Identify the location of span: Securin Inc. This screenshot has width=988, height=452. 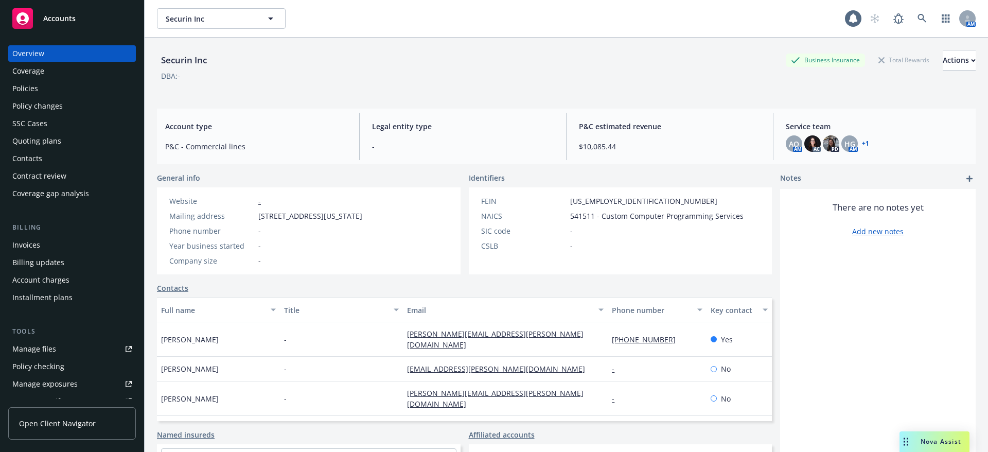
(210, 19).